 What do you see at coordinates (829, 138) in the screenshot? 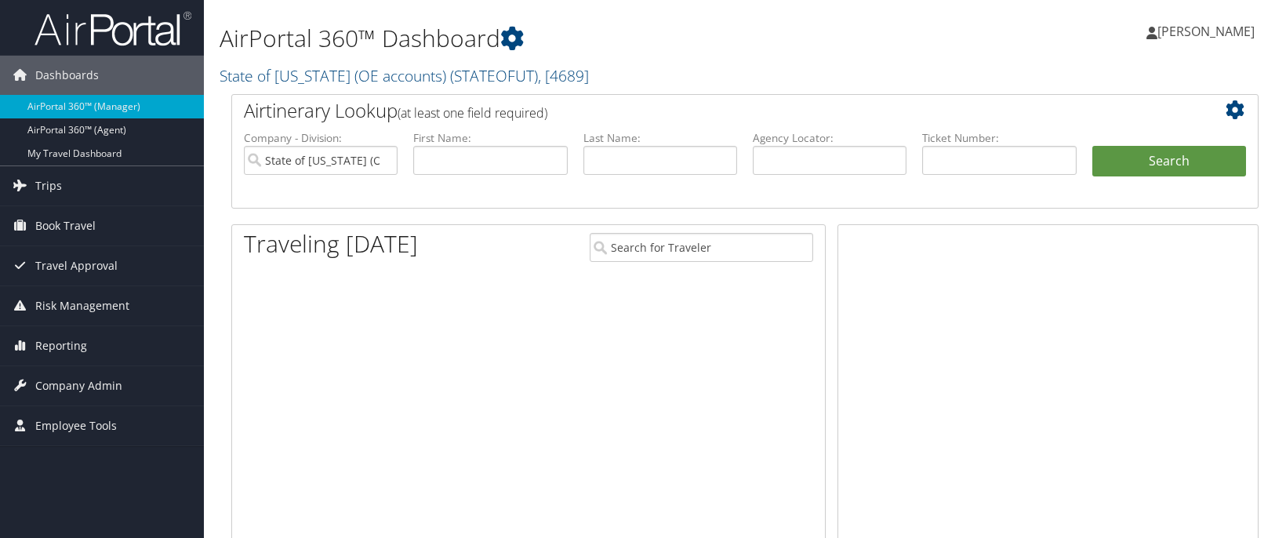
I see `label: Agency Locator:` at bounding box center [829, 138].